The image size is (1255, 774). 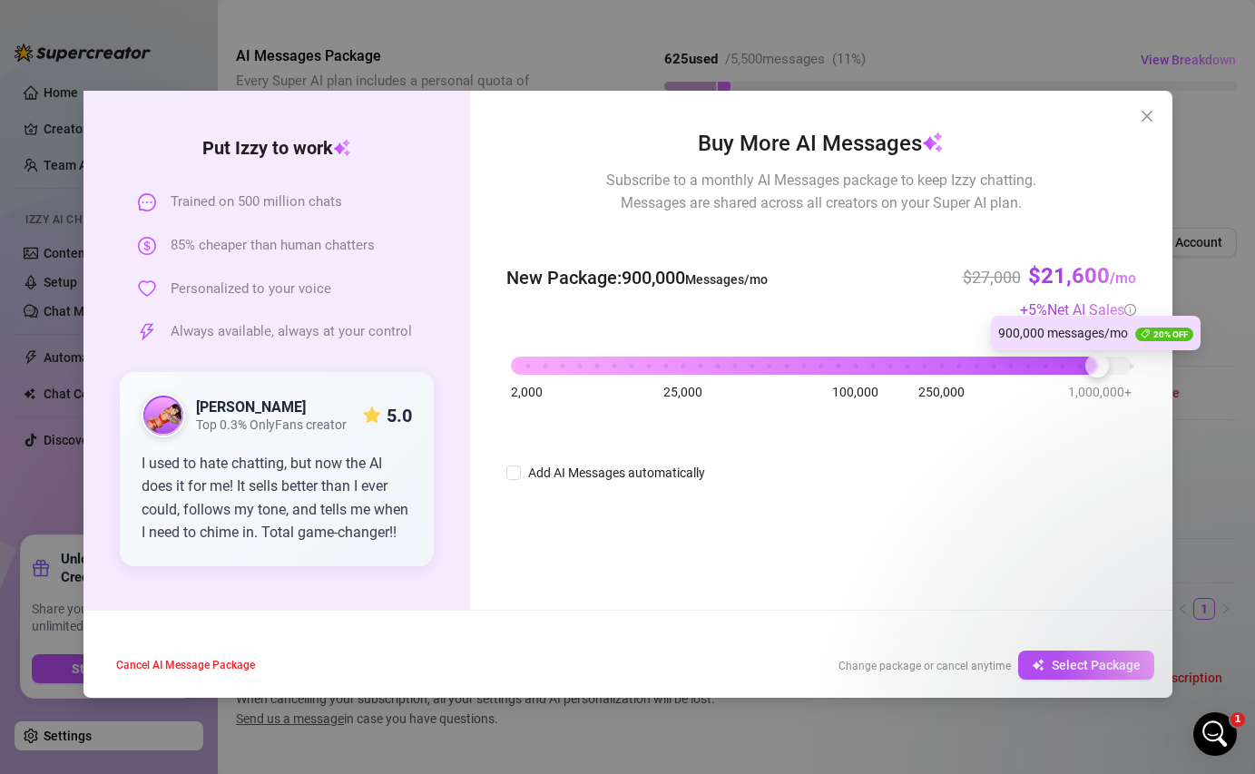 I want to click on span: Personalized to your voice, so click(x=250, y=289).